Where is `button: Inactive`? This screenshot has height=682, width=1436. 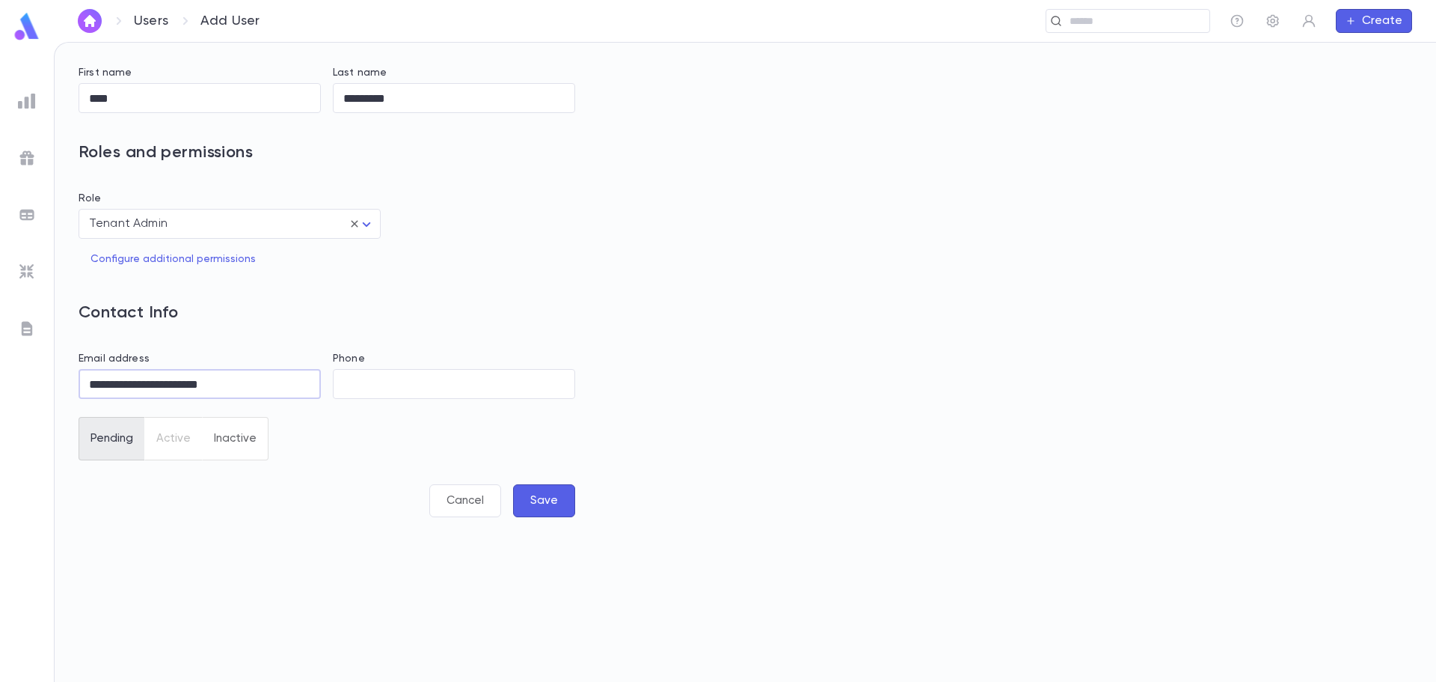
button: Inactive is located at coordinates (235, 438).